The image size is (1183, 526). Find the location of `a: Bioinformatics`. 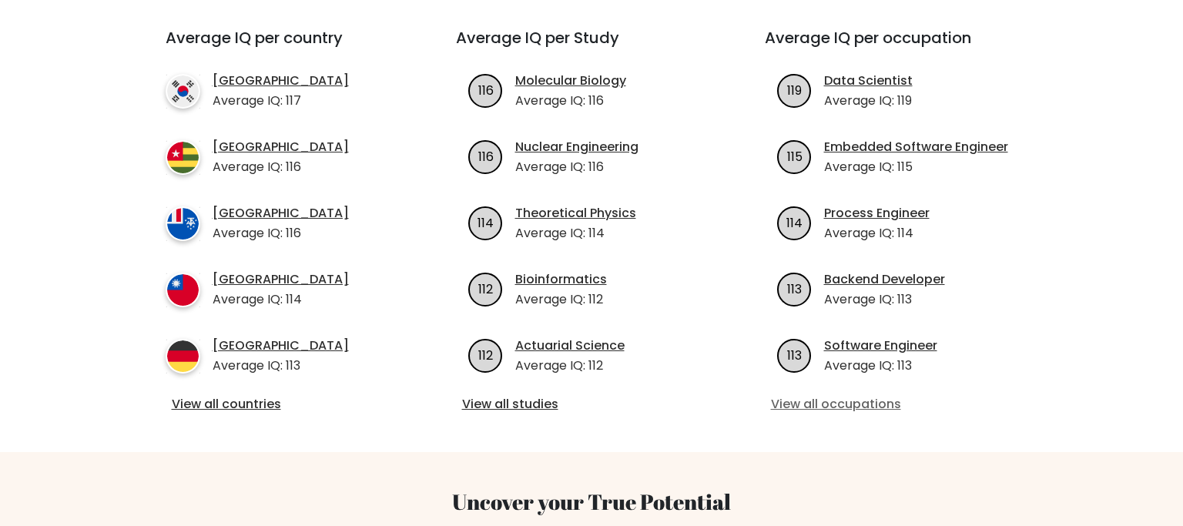

a: Bioinformatics is located at coordinates (560, 279).